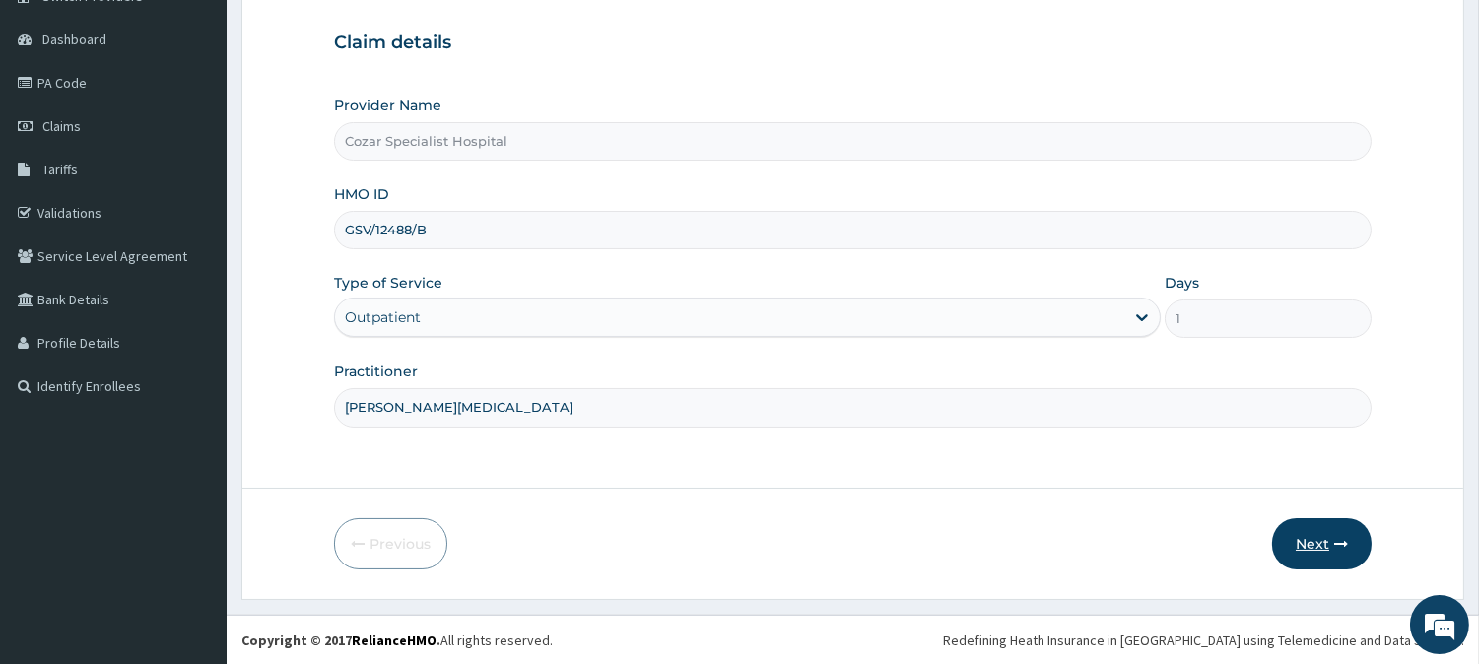  What do you see at coordinates (362, 194) in the screenshot?
I see `label: HMO ID` at bounding box center [362, 194].